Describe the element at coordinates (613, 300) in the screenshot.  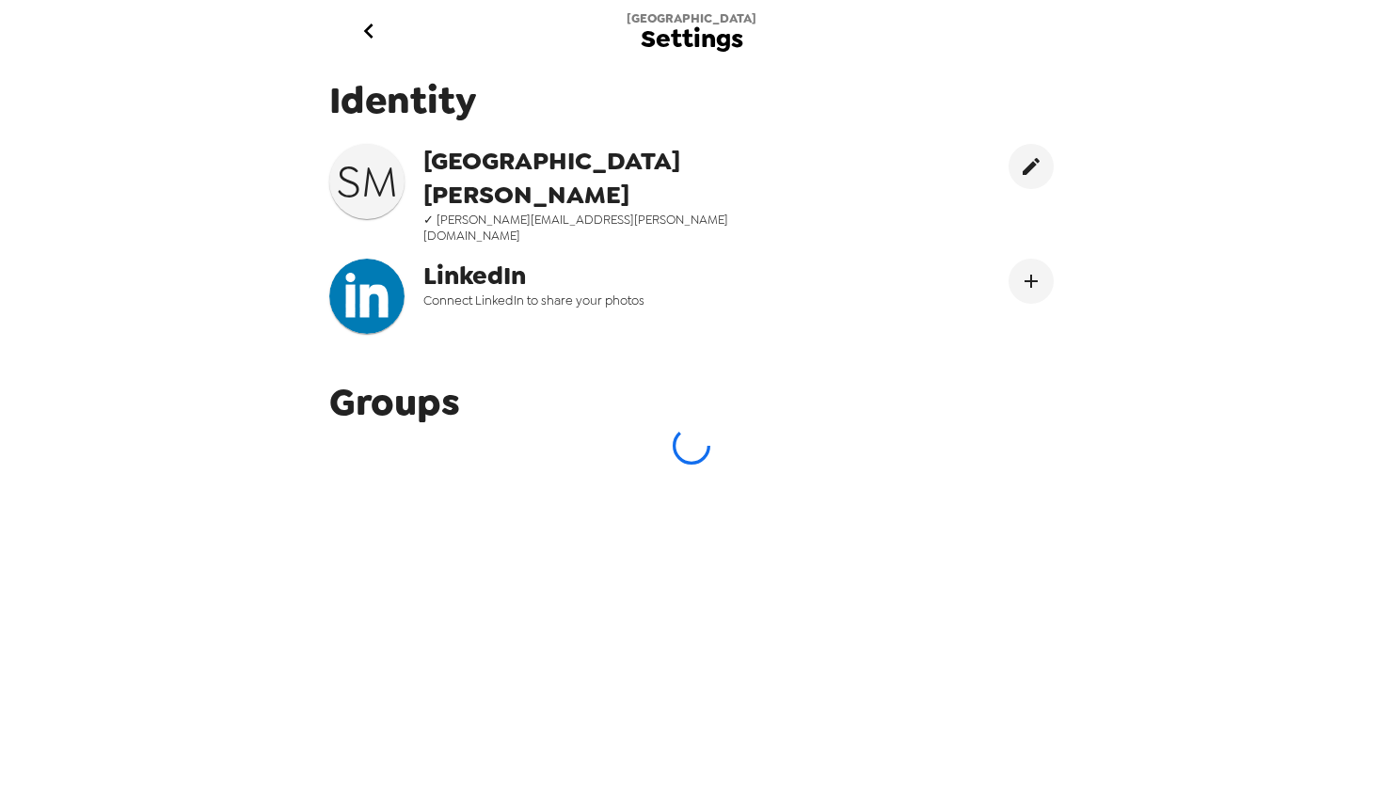
I see `span: Connect LinkedIn to share your photos` at that location.